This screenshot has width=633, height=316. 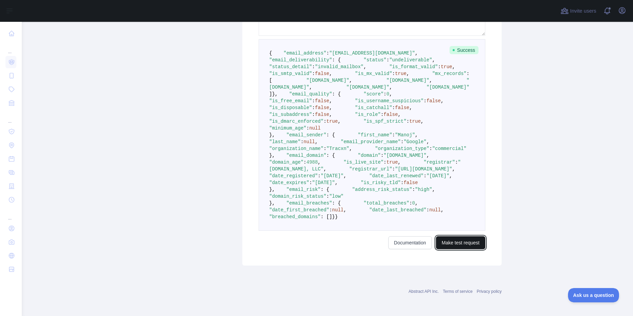 What do you see at coordinates (415, 142) in the screenshot?
I see `span: "Google"` at bounding box center [415, 142].